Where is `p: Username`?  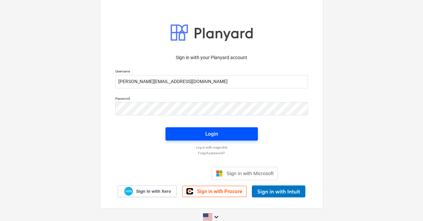 p: Username is located at coordinates (212, 72).